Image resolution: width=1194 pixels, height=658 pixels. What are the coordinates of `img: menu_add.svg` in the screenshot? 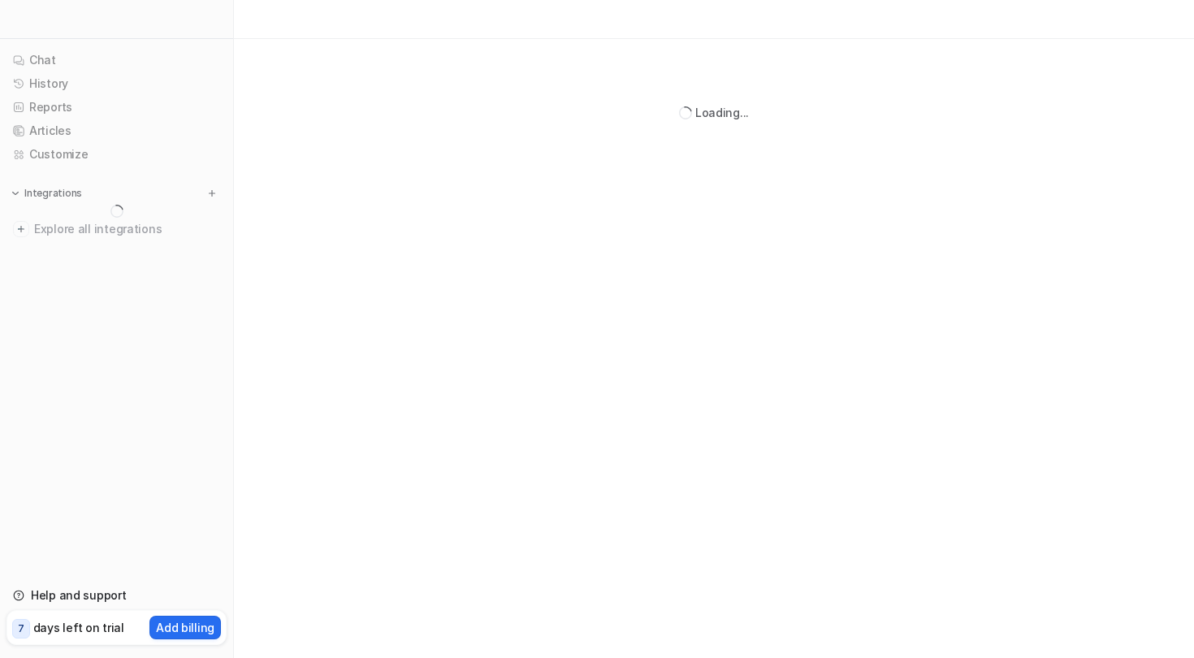 It's located at (212, 193).